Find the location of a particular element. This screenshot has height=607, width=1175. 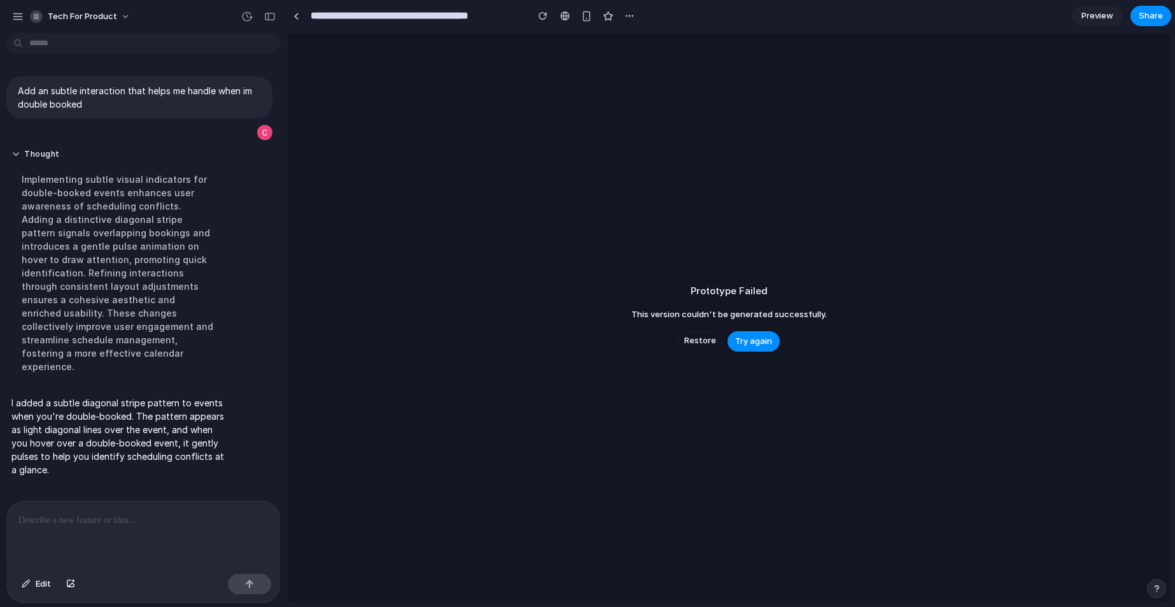

span: Try again is located at coordinates (754, 341).